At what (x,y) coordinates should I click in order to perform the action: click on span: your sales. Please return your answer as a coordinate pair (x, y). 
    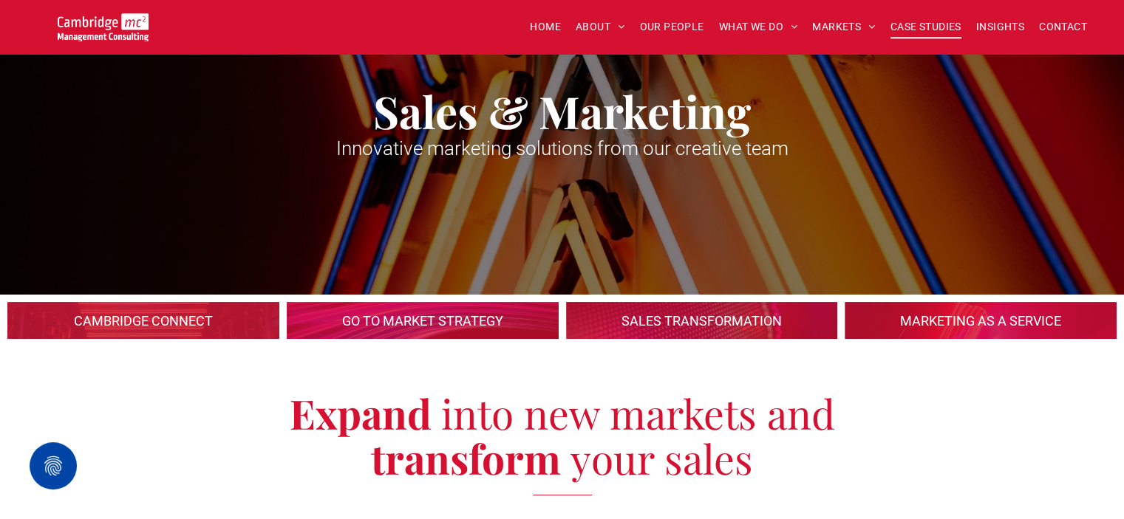
    Looking at the image, I should click on (661, 458).